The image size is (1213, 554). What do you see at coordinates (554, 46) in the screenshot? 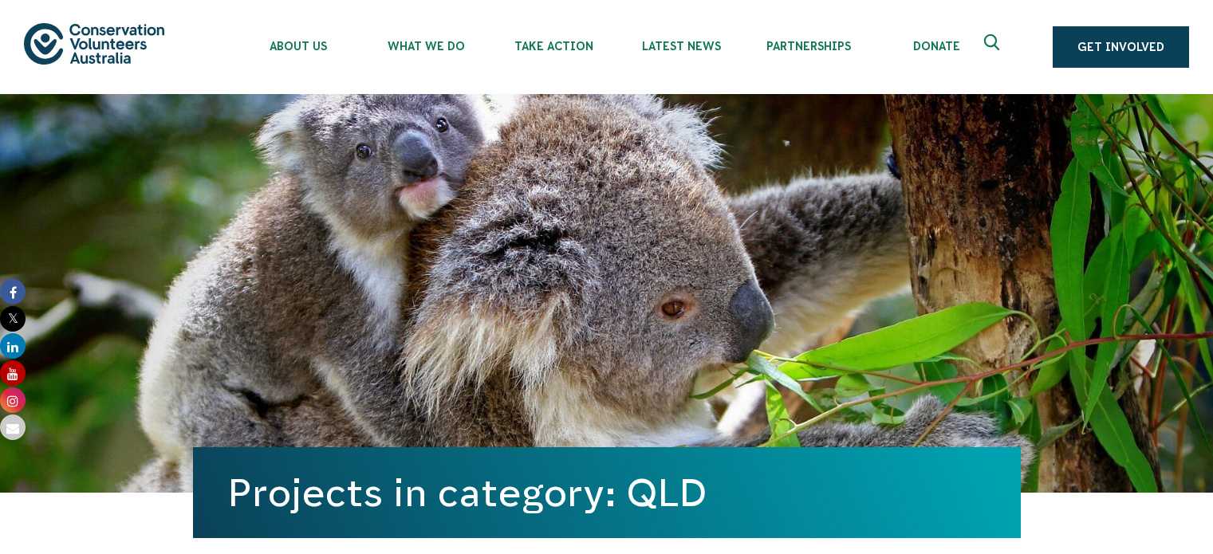
I see `span: Take Action` at bounding box center [554, 46].